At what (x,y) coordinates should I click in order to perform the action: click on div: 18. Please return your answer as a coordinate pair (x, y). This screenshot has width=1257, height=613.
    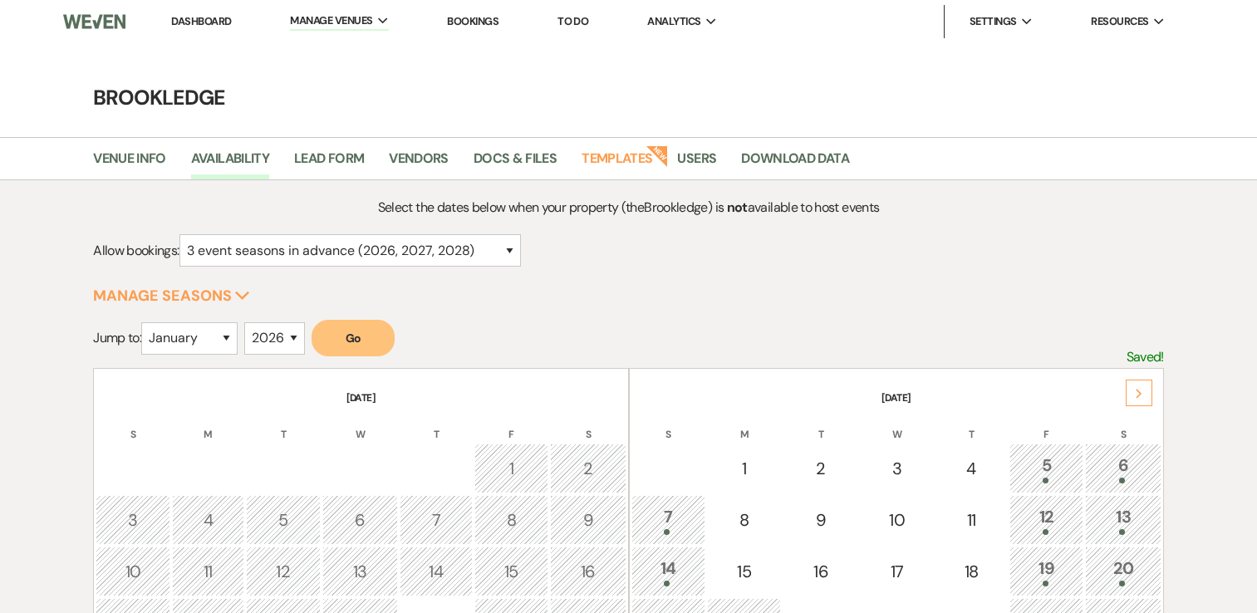
    Looking at the image, I should click on (971, 572).